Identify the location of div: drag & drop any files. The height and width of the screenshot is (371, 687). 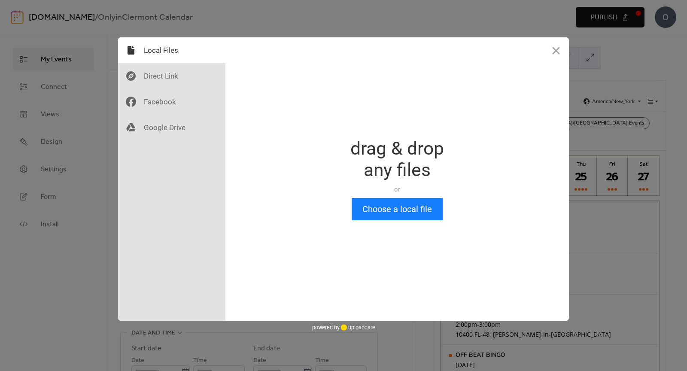
(397, 159).